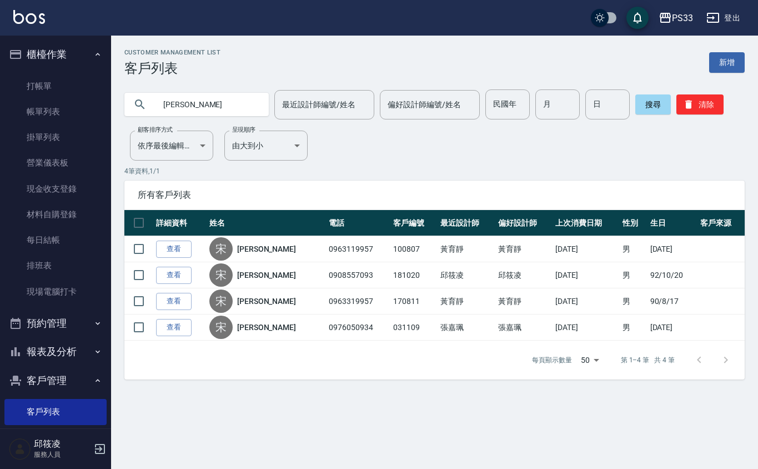 The height and width of the screenshot is (469, 758). I want to click on div: 50, so click(590, 360).